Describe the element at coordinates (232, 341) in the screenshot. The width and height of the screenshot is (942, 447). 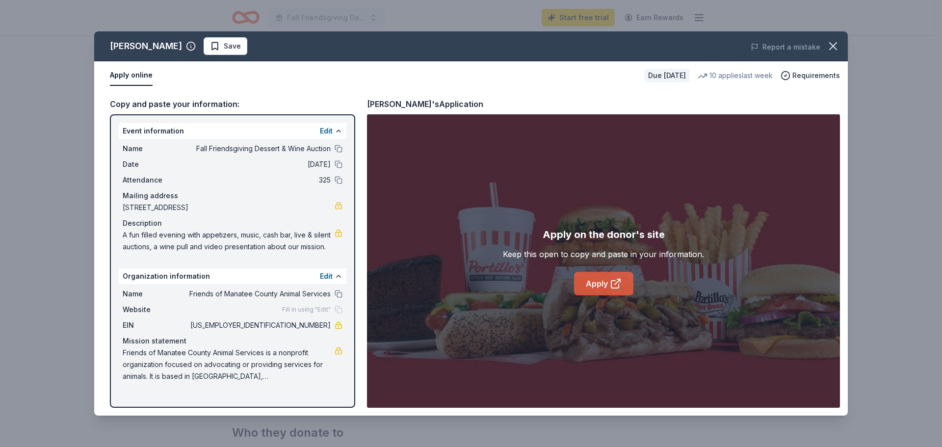
I see `div: Mission statement` at that location.